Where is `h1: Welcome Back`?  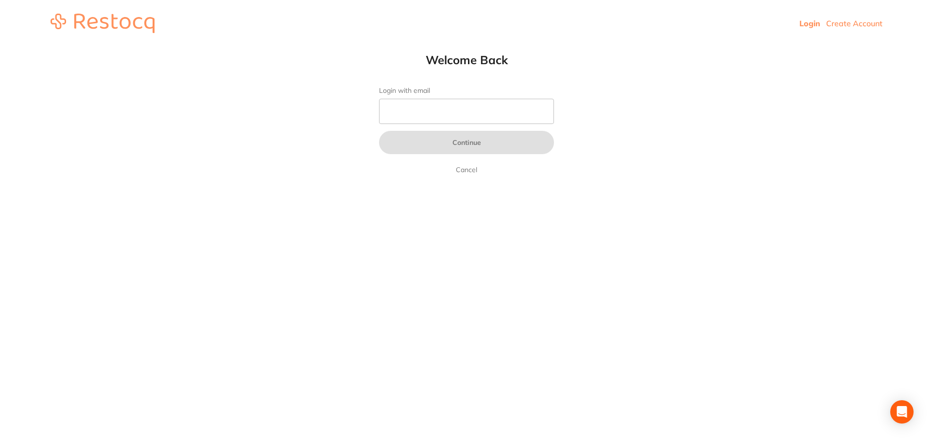
h1: Welcome Back is located at coordinates (467, 60).